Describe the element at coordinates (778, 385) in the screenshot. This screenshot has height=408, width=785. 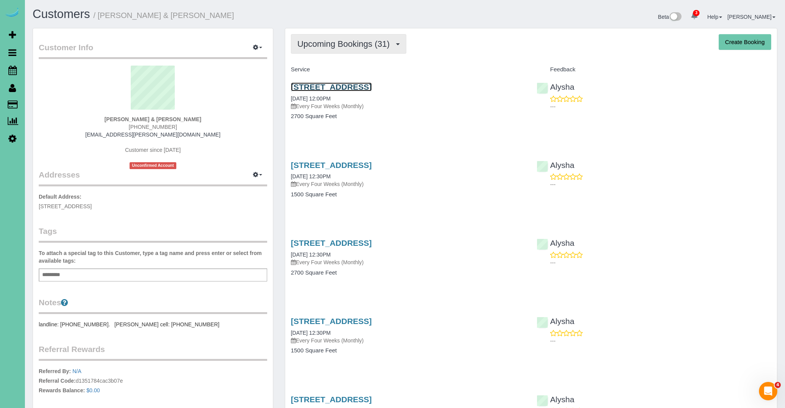
I see `span: 4` at that location.